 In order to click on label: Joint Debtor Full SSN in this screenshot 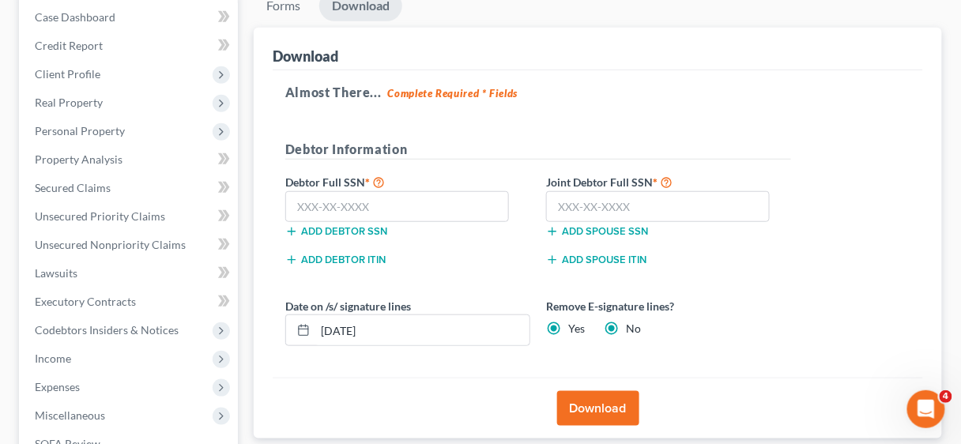, I will do `click(669, 182)`.